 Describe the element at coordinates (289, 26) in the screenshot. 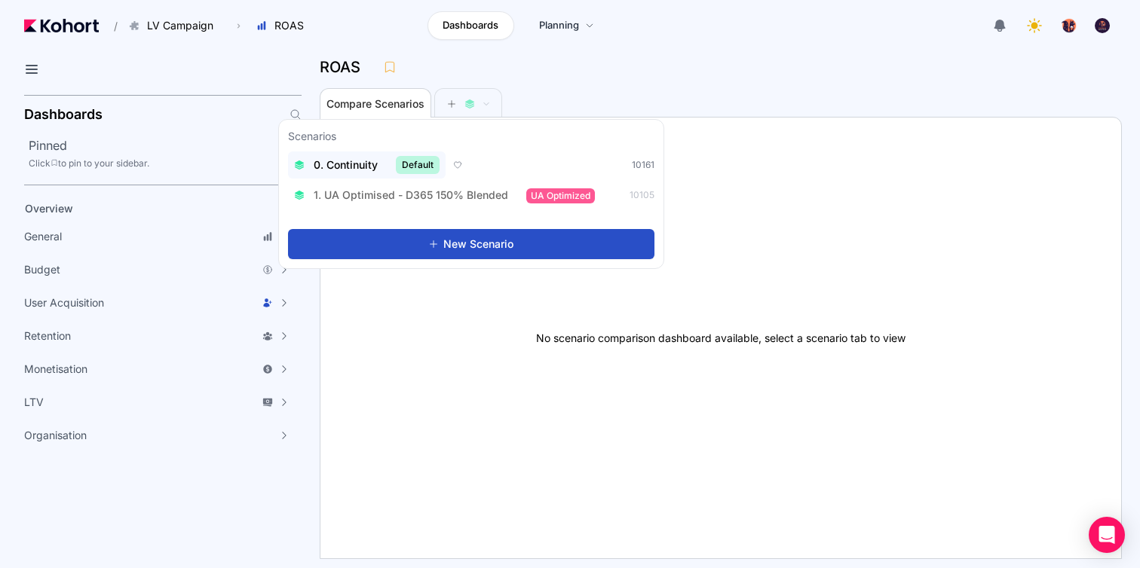

I see `span: ROAS` at that location.